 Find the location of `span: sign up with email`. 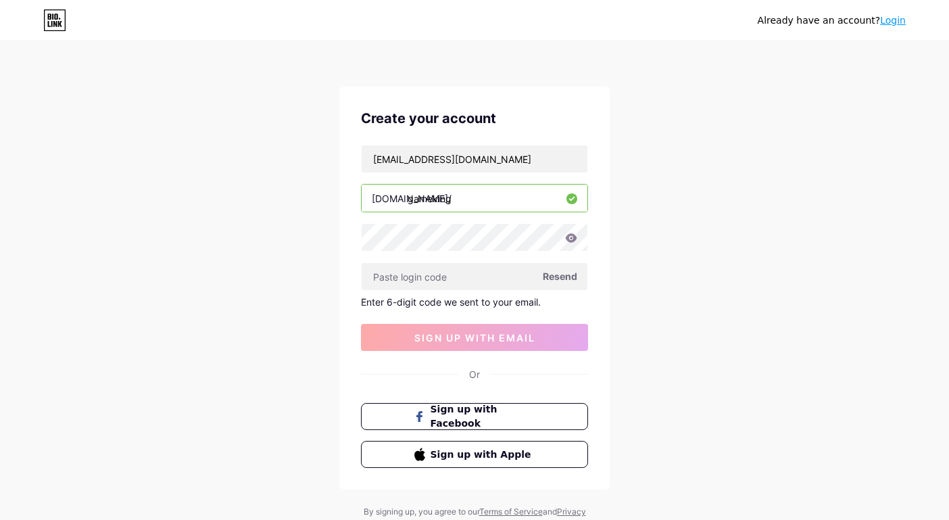

span: sign up with email is located at coordinates (474, 337).